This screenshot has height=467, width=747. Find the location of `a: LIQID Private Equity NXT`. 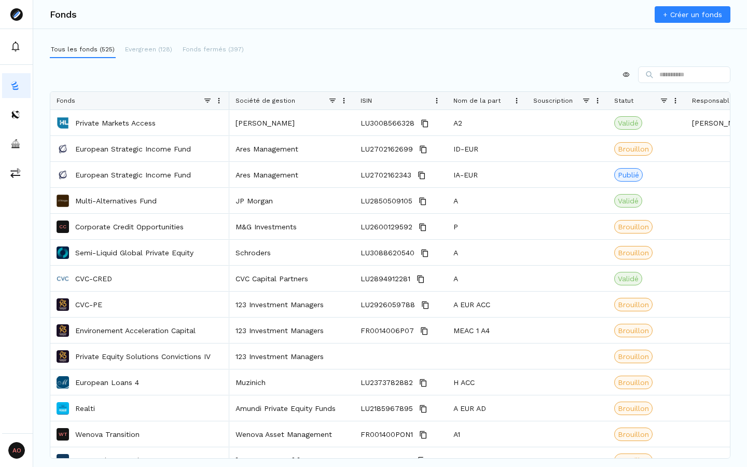

a: LIQID Private Equity NXT is located at coordinates (119, 460).